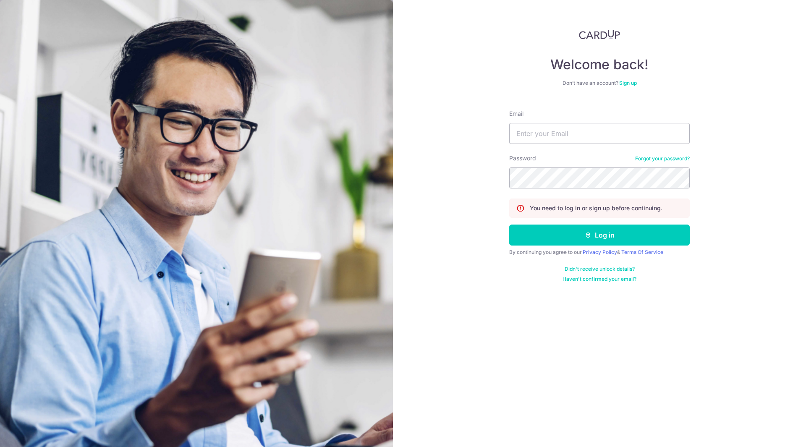 The image size is (806, 447). I want to click on a: Haven't confirmed your email?, so click(600, 279).